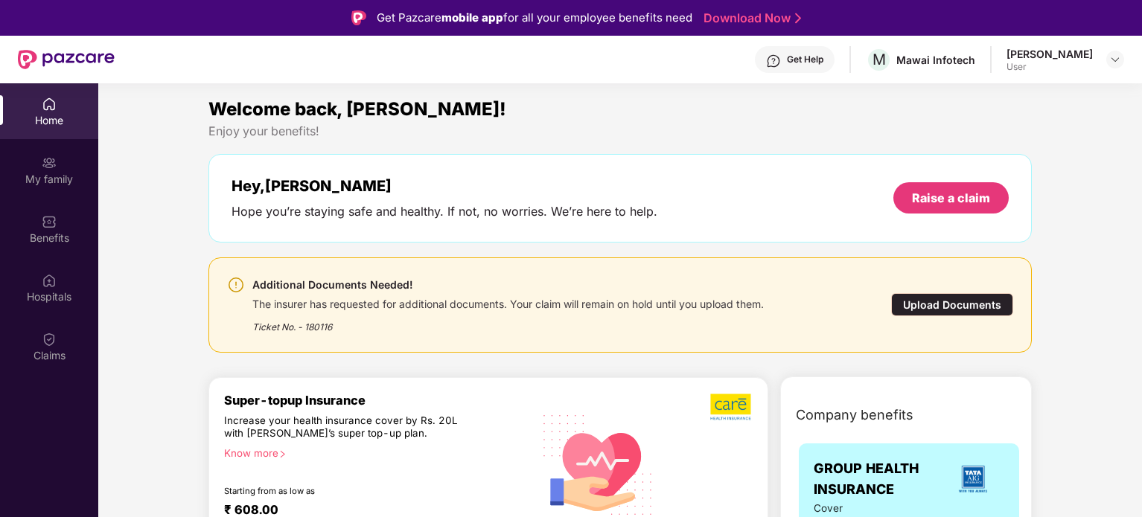  Describe the element at coordinates (534, 18) in the screenshot. I see `div: Get Pazcare for all your employee benefits need` at that location.